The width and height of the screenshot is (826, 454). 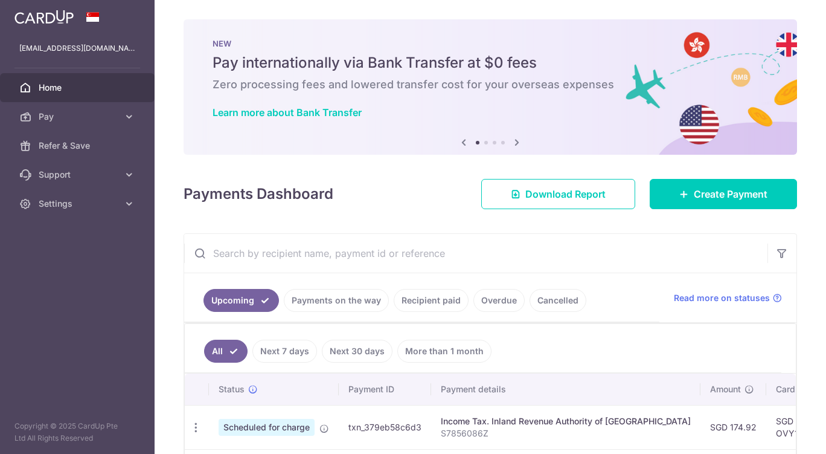 I want to click on a: More than 1 month, so click(x=445, y=351).